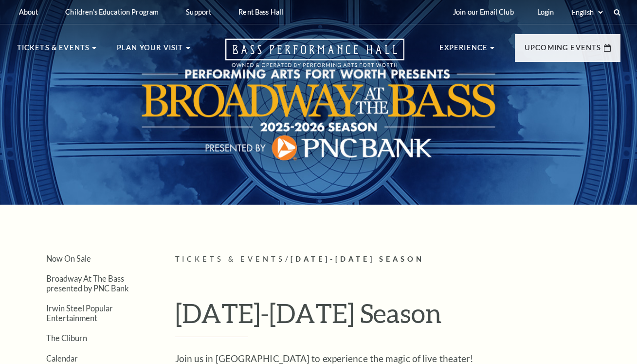 The height and width of the screenshot is (364, 637). Describe the element at coordinates (261, 12) in the screenshot. I see `p: Rent Bass Hall` at that location.